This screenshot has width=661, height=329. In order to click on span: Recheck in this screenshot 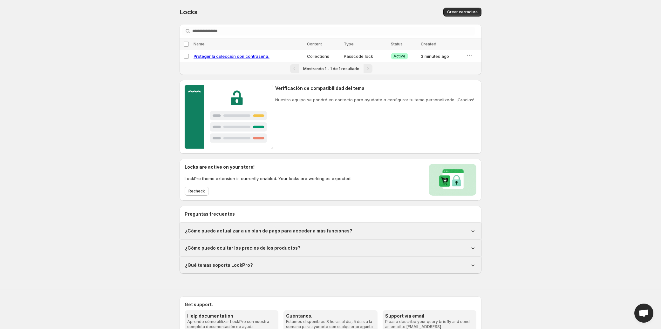, I will do `click(197, 191)`.